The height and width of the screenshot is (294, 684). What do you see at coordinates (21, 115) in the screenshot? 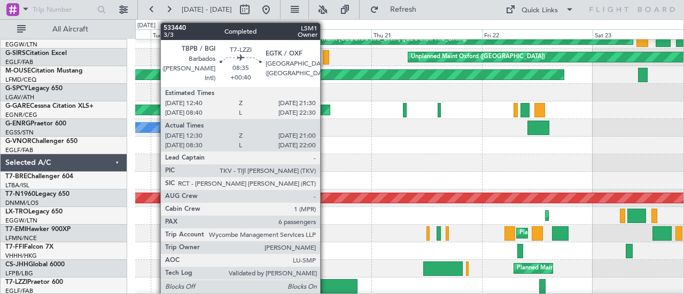
I see `a: EGNR/CEG` at bounding box center [21, 115].